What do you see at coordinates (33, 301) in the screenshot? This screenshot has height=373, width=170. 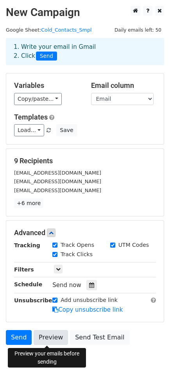 I see `strong: Unsubscribe` at bounding box center [33, 301].